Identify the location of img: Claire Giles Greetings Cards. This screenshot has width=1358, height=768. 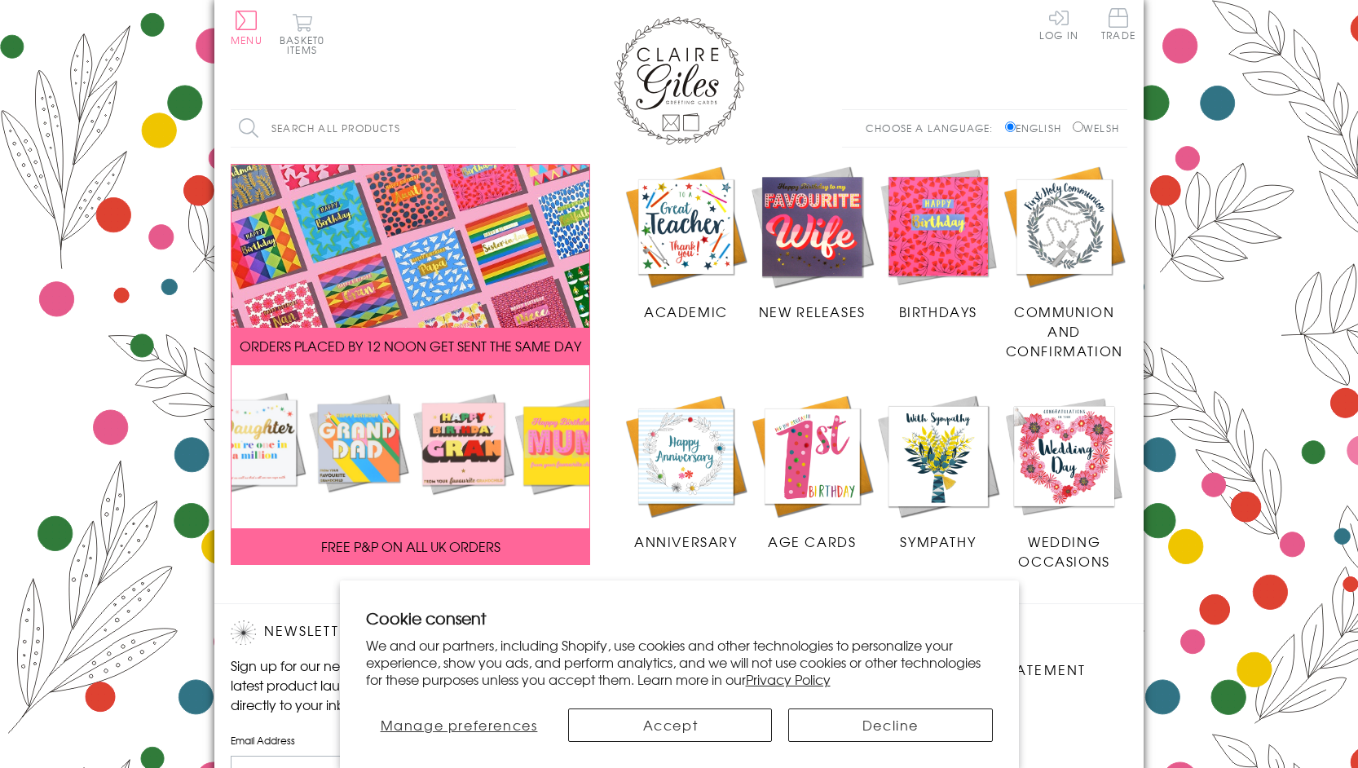
(679, 81).